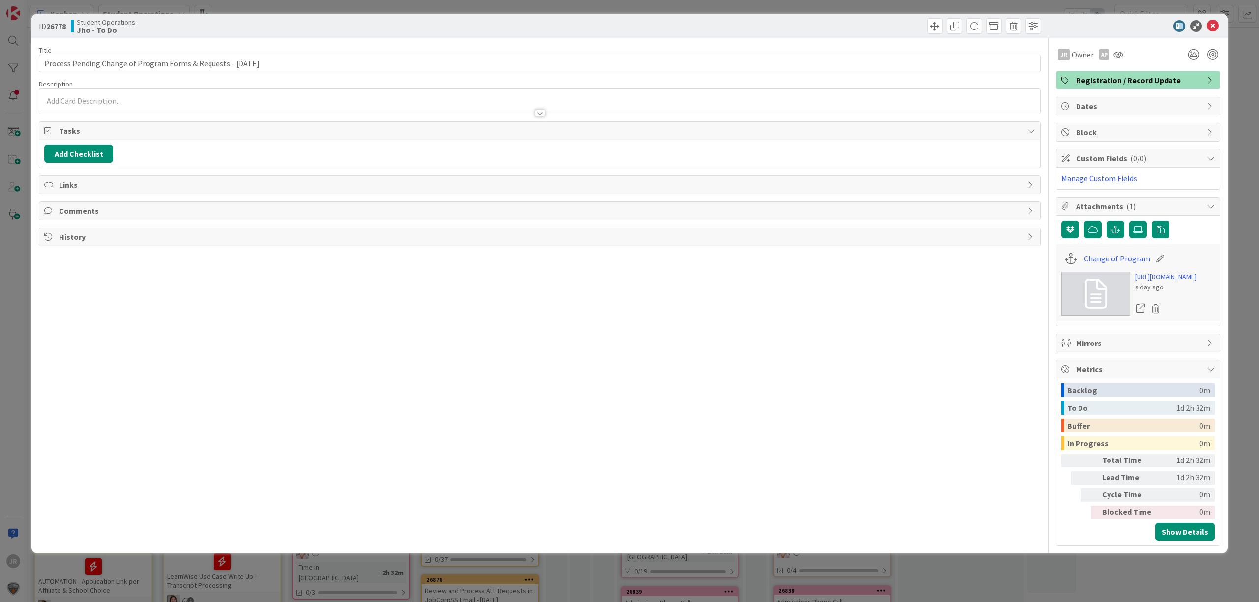 The width and height of the screenshot is (1259, 602). I want to click on button: Show Details, so click(1184, 532).